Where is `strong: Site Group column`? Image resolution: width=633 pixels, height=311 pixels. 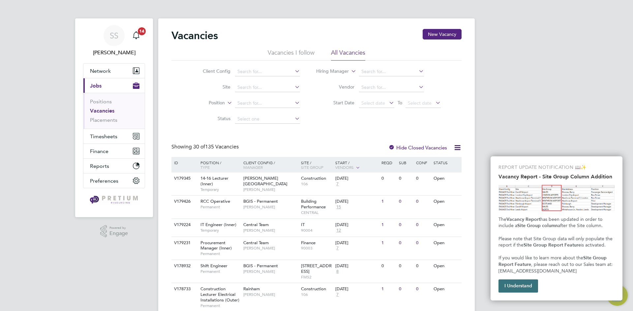
strong: Site Group column is located at coordinates (537, 226).